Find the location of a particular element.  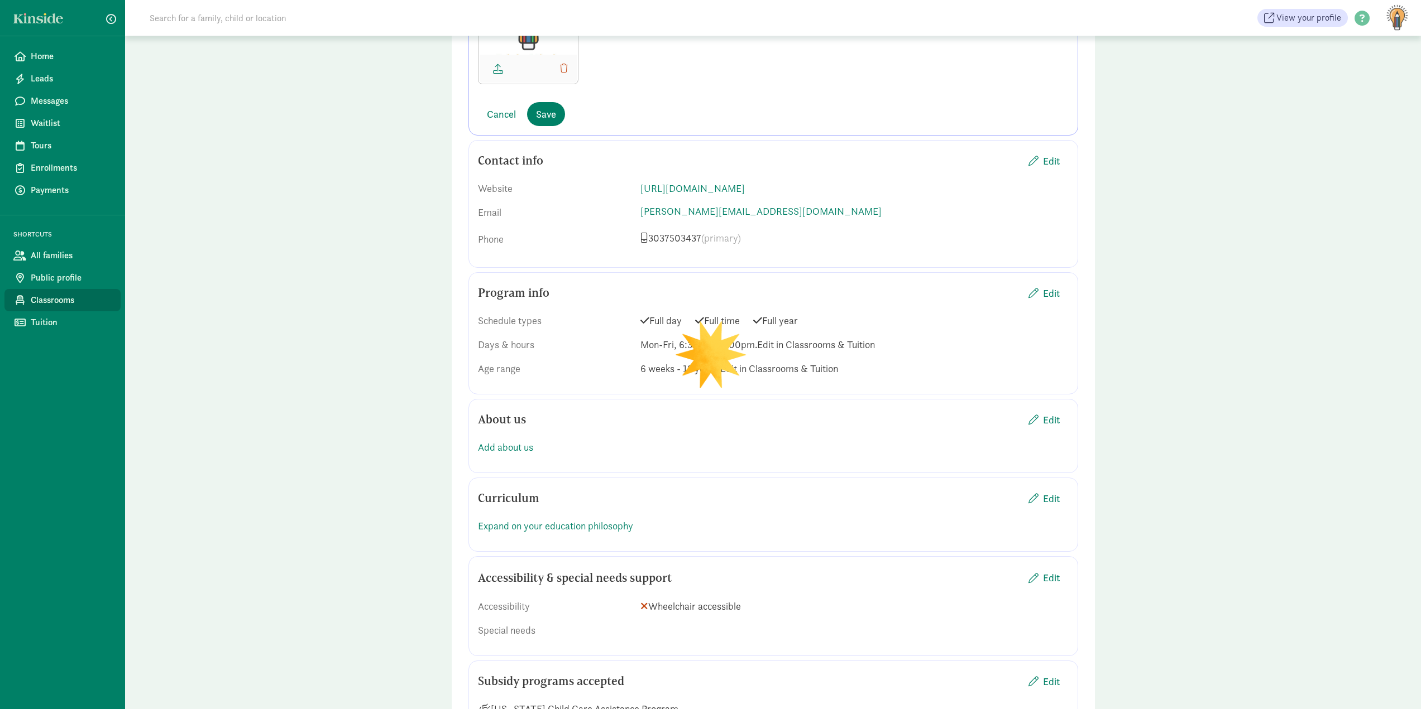

span: Tours is located at coordinates (71, 146).